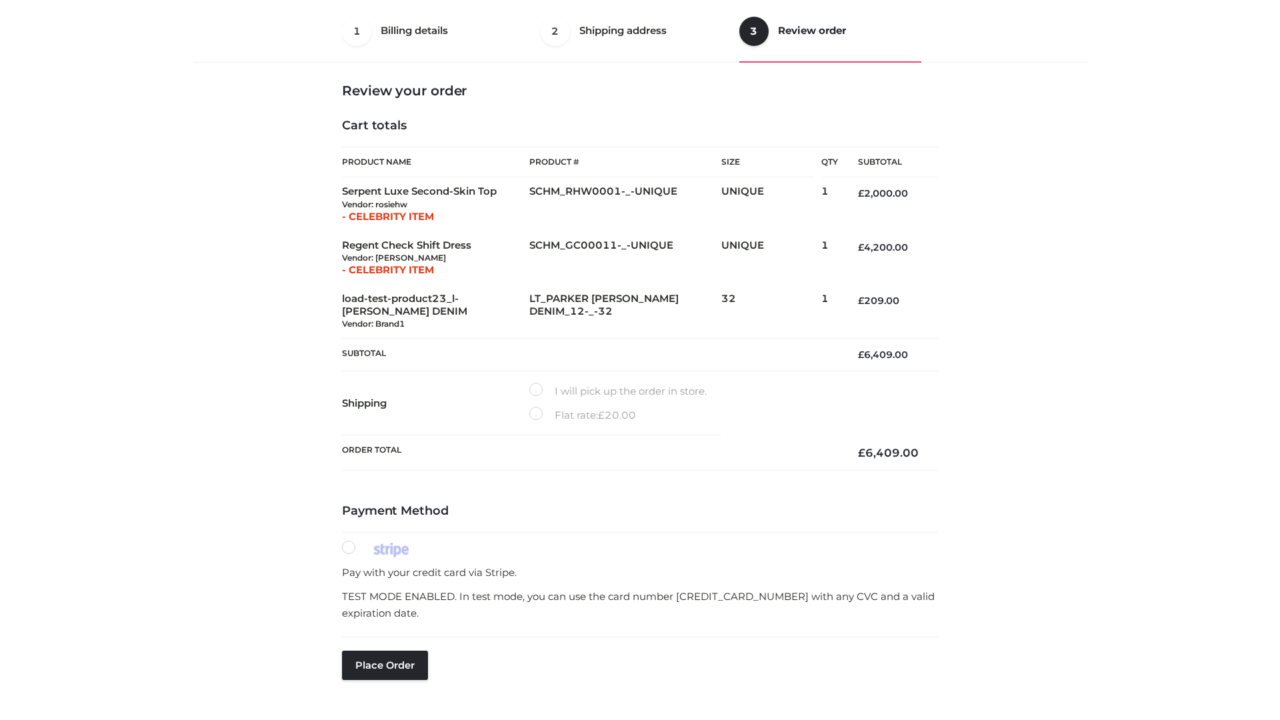 This screenshot has height=720, width=1280. What do you see at coordinates (590, 452) in the screenshot?
I see `th: Order Total` at bounding box center [590, 452].